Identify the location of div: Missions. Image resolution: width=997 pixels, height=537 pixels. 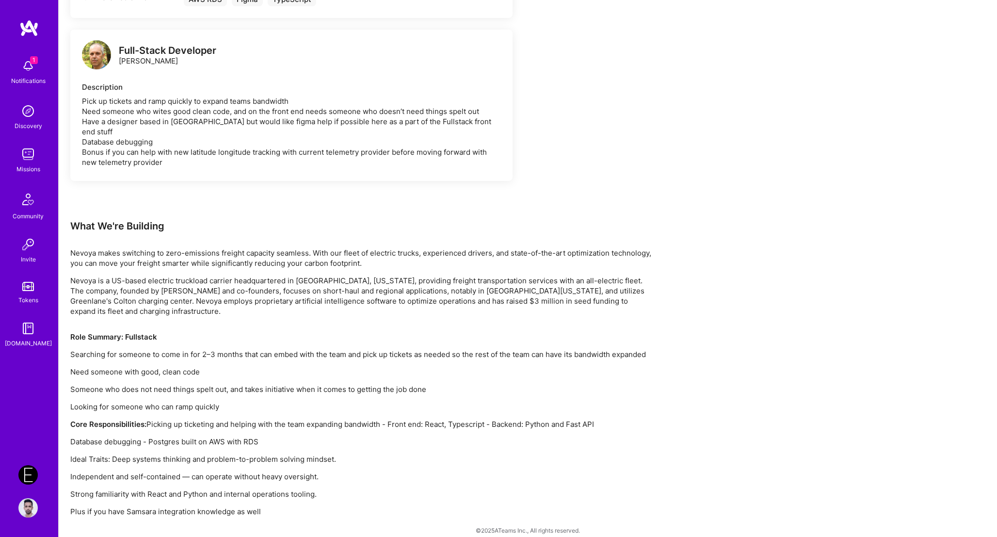
(28, 169).